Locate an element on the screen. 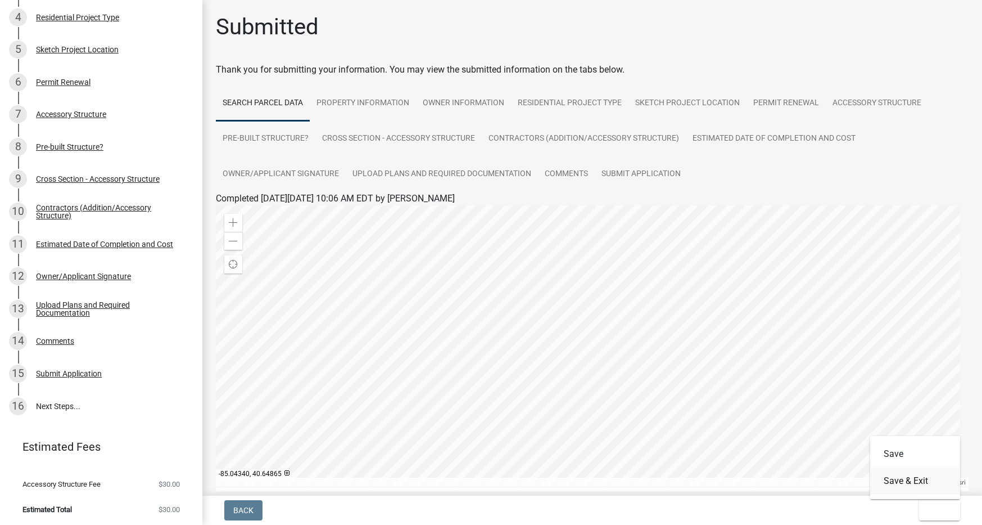  a: Search Parcel Data is located at coordinates (263, 103).